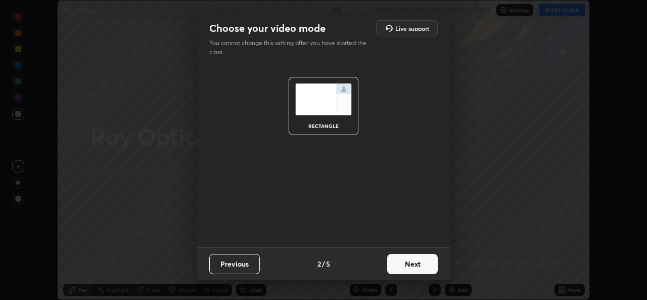 The width and height of the screenshot is (647, 300). I want to click on button: Next, so click(412, 264).